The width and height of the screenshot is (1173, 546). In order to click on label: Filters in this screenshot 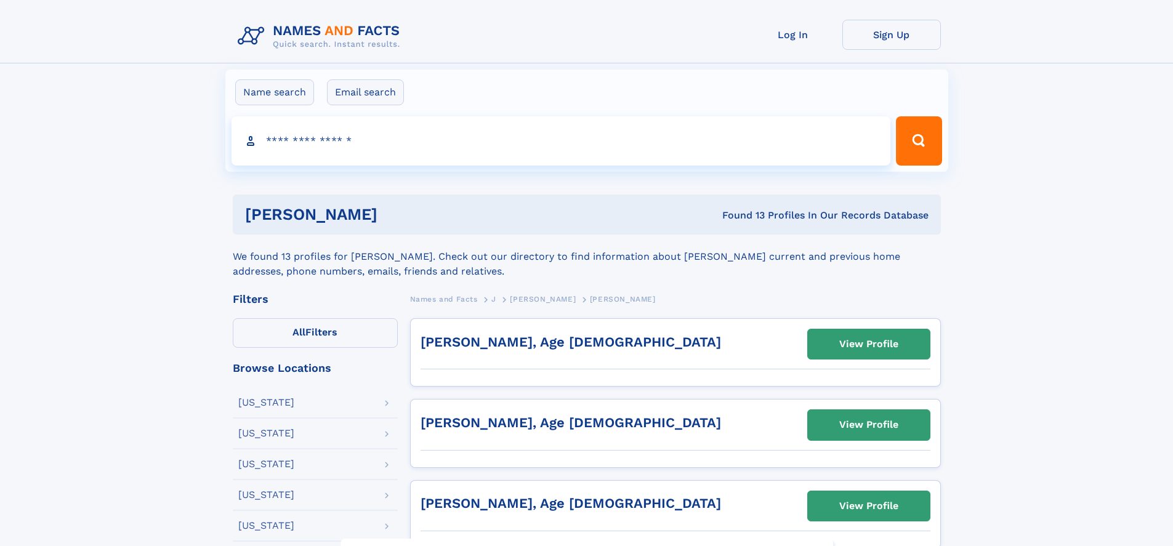, I will do `click(315, 333)`.